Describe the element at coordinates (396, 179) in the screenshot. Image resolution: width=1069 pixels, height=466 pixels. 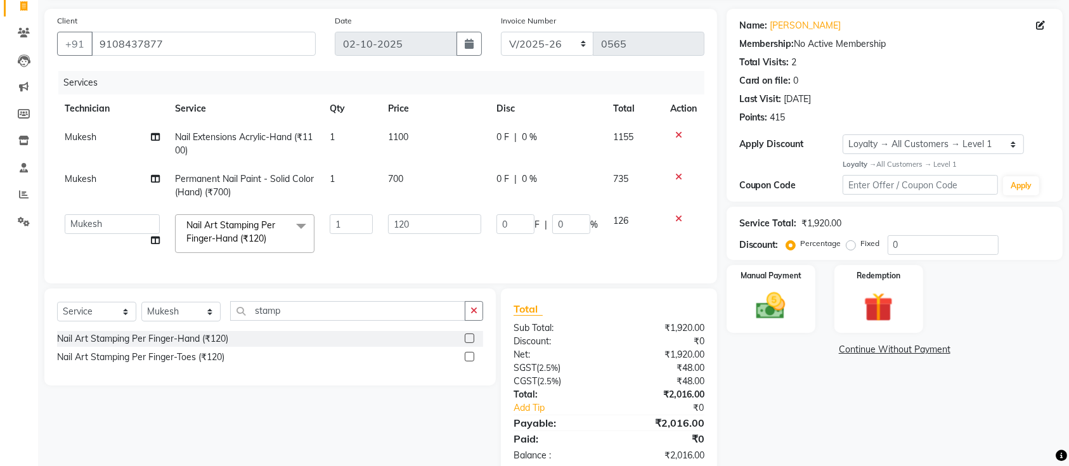
I see `span: 700` at that location.